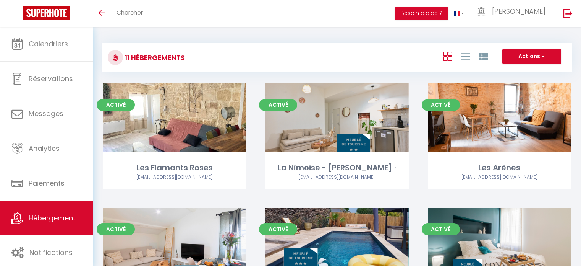  Describe the element at coordinates (499, 167) in the screenshot. I see `div: Les Arènes` at that location.